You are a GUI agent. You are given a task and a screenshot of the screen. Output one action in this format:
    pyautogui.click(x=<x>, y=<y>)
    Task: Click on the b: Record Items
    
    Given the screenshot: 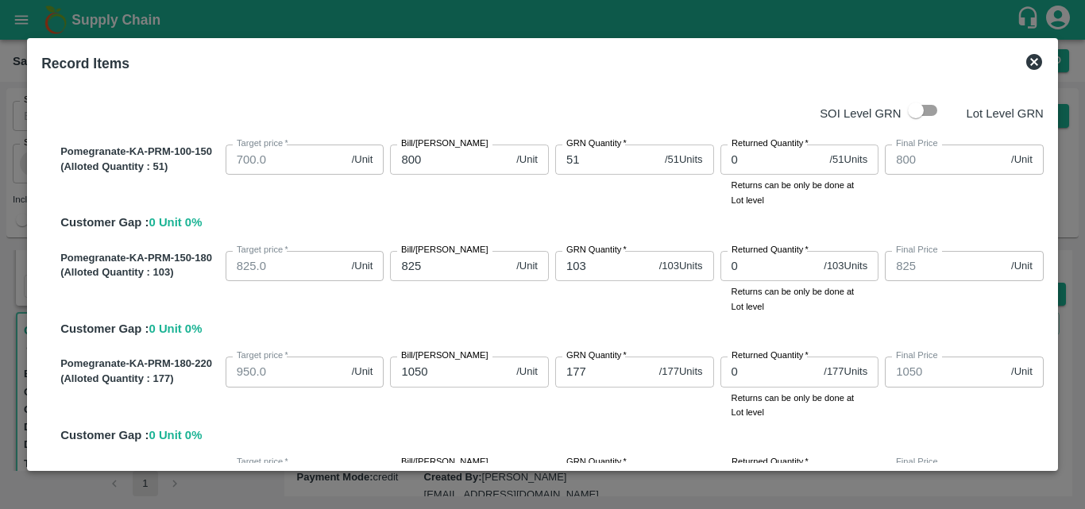 What is the action you would take?
    pyautogui.click(x=85, y=64)
    